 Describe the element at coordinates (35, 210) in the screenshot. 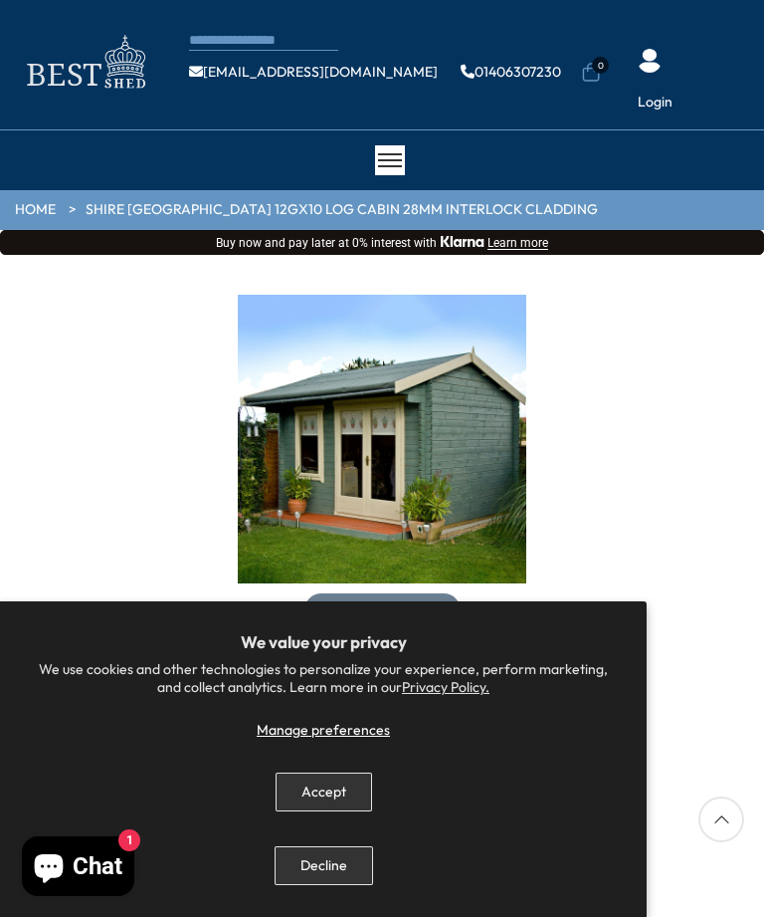

I see `a: HOME` at that location.